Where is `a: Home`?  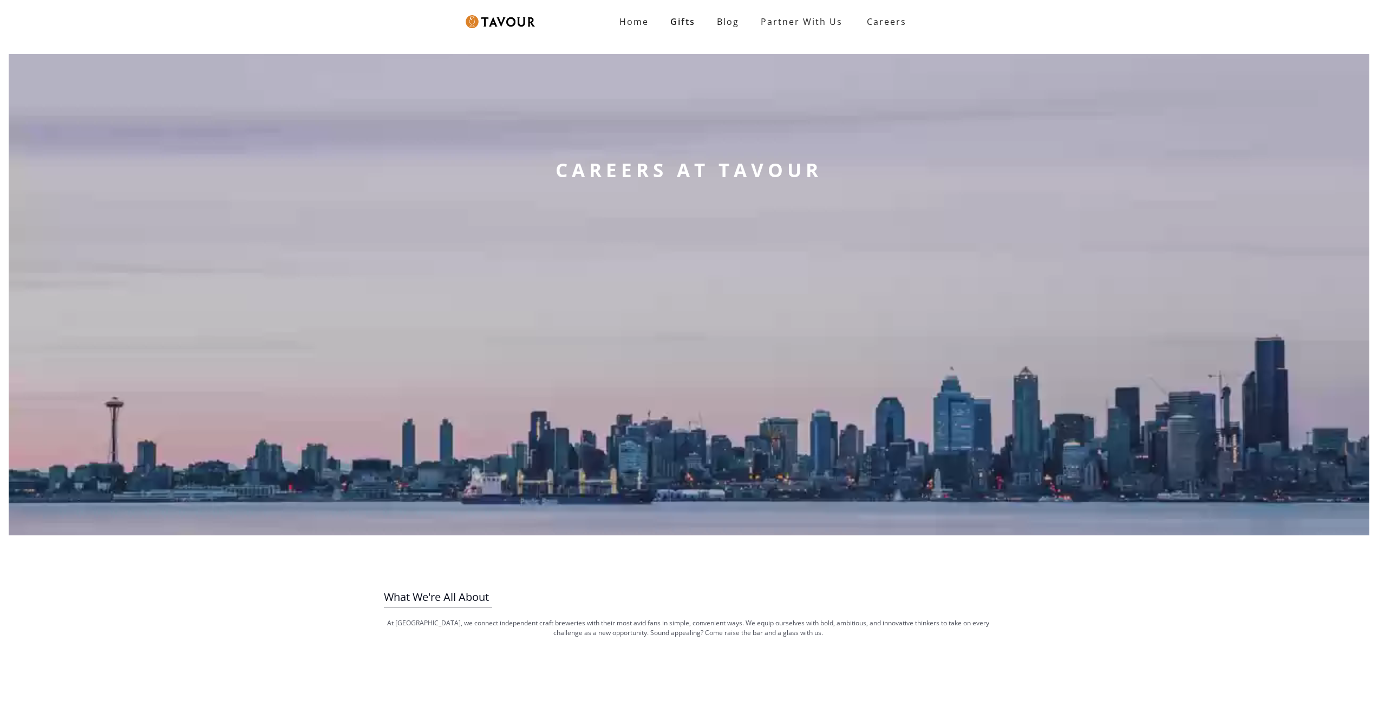 a: Home is located at coordinates (634, 22).